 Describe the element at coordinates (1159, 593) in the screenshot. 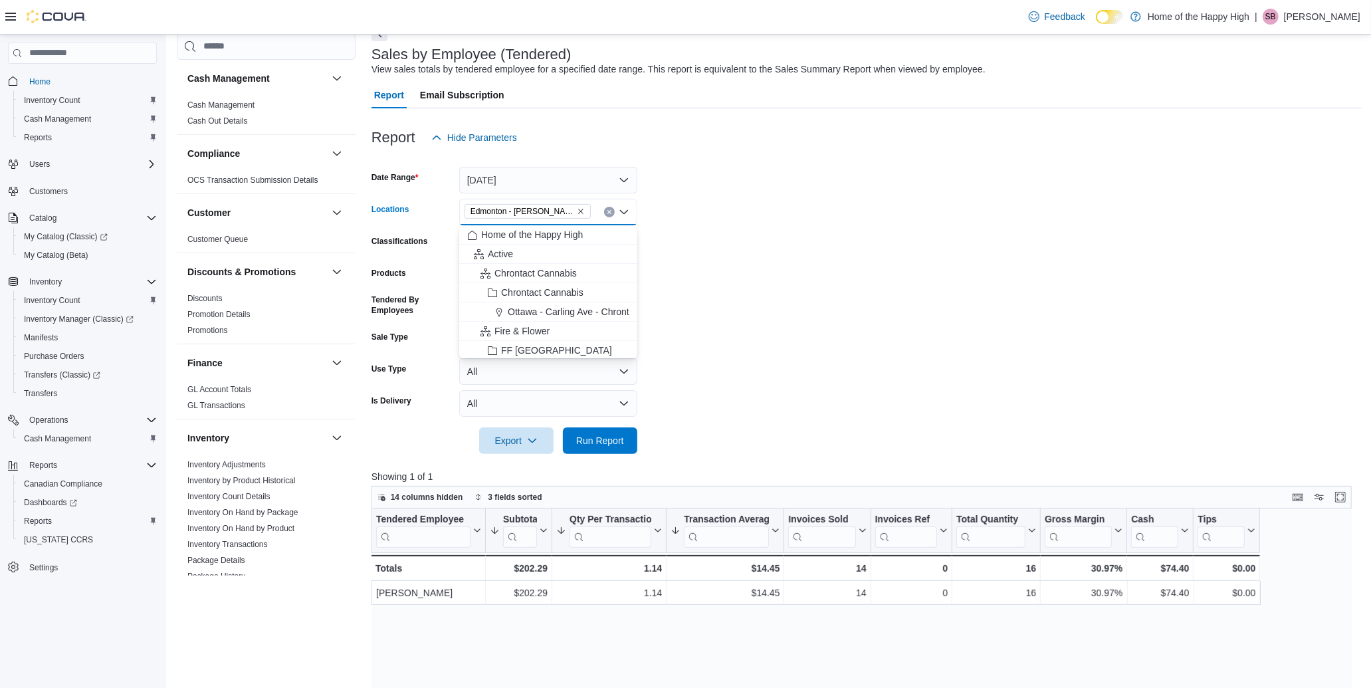

I see `div: $74.40` at that location.